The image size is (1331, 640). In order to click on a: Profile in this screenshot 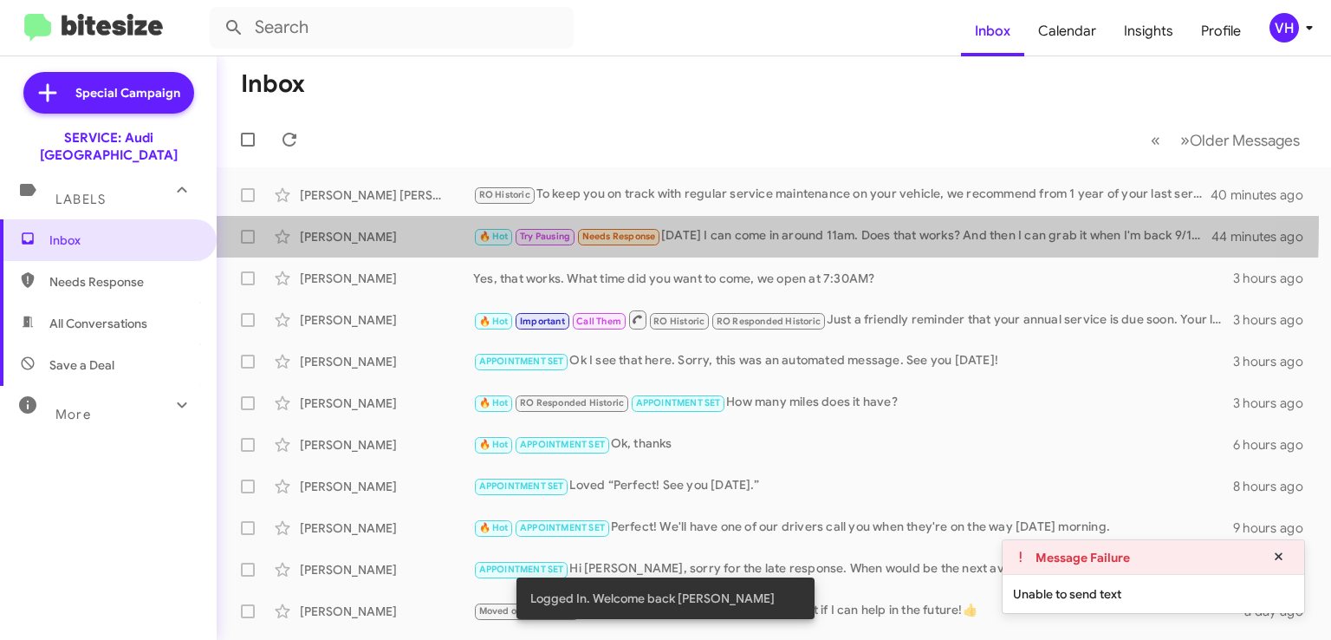, I will do `click(1221, 31)`.